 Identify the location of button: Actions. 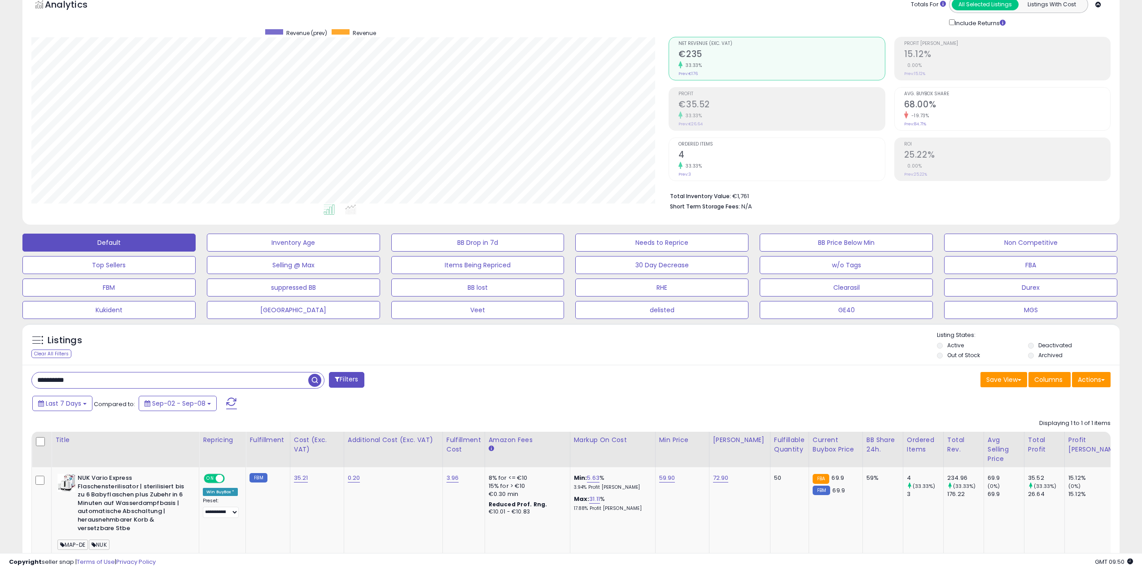
(1092, 379).